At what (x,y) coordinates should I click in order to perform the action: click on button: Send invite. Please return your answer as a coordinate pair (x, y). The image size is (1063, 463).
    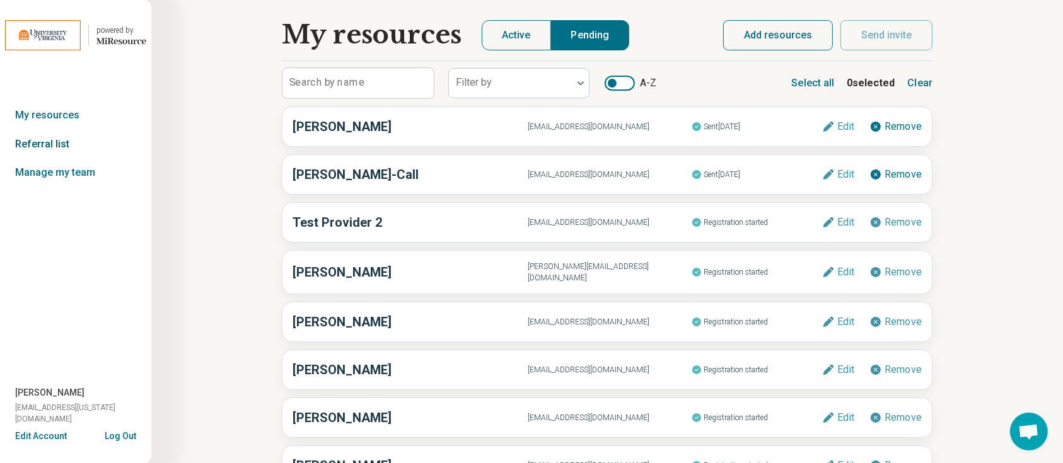
    Looking at the image, I should click on (886, 35).